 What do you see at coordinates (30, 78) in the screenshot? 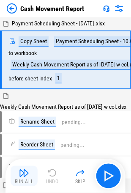
I see `div: before sheet index` at bounding box center [30, 78].